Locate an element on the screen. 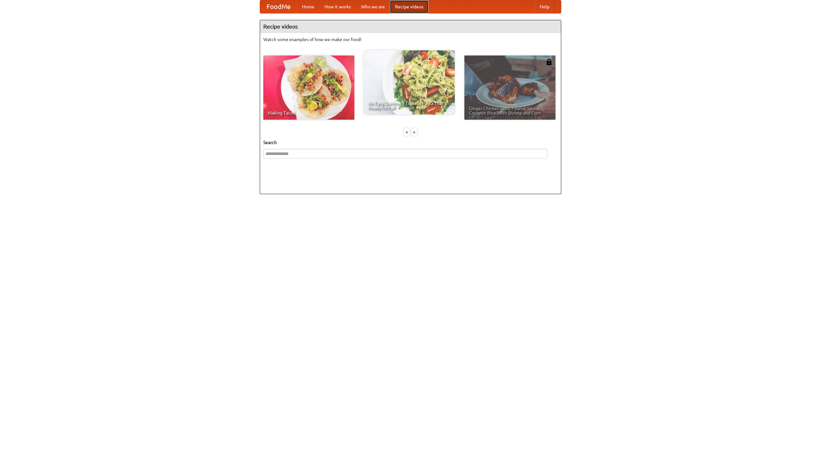 This screenshot has height=454, width=821. a: Recipe videos is located at coordinates (409, 7).